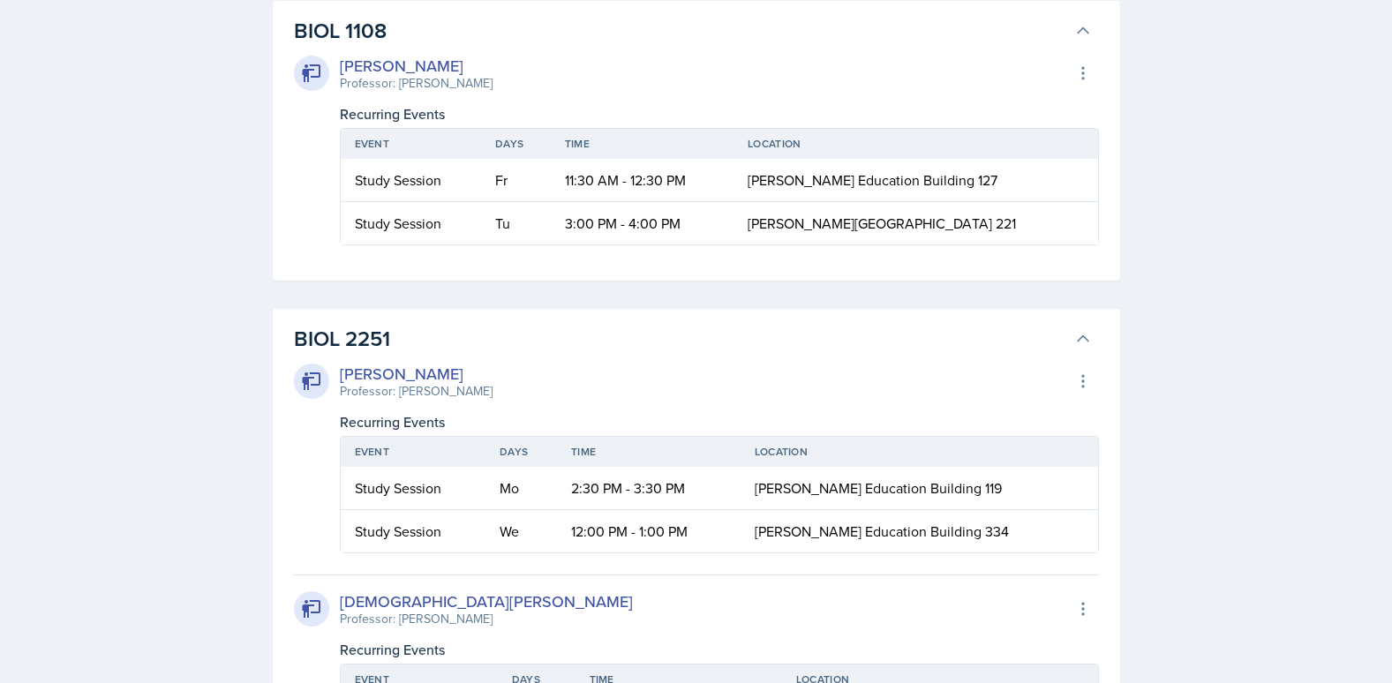  Describe the element at coordinates (515, 180) in the screenshot. I see `td: Fr` at that location.